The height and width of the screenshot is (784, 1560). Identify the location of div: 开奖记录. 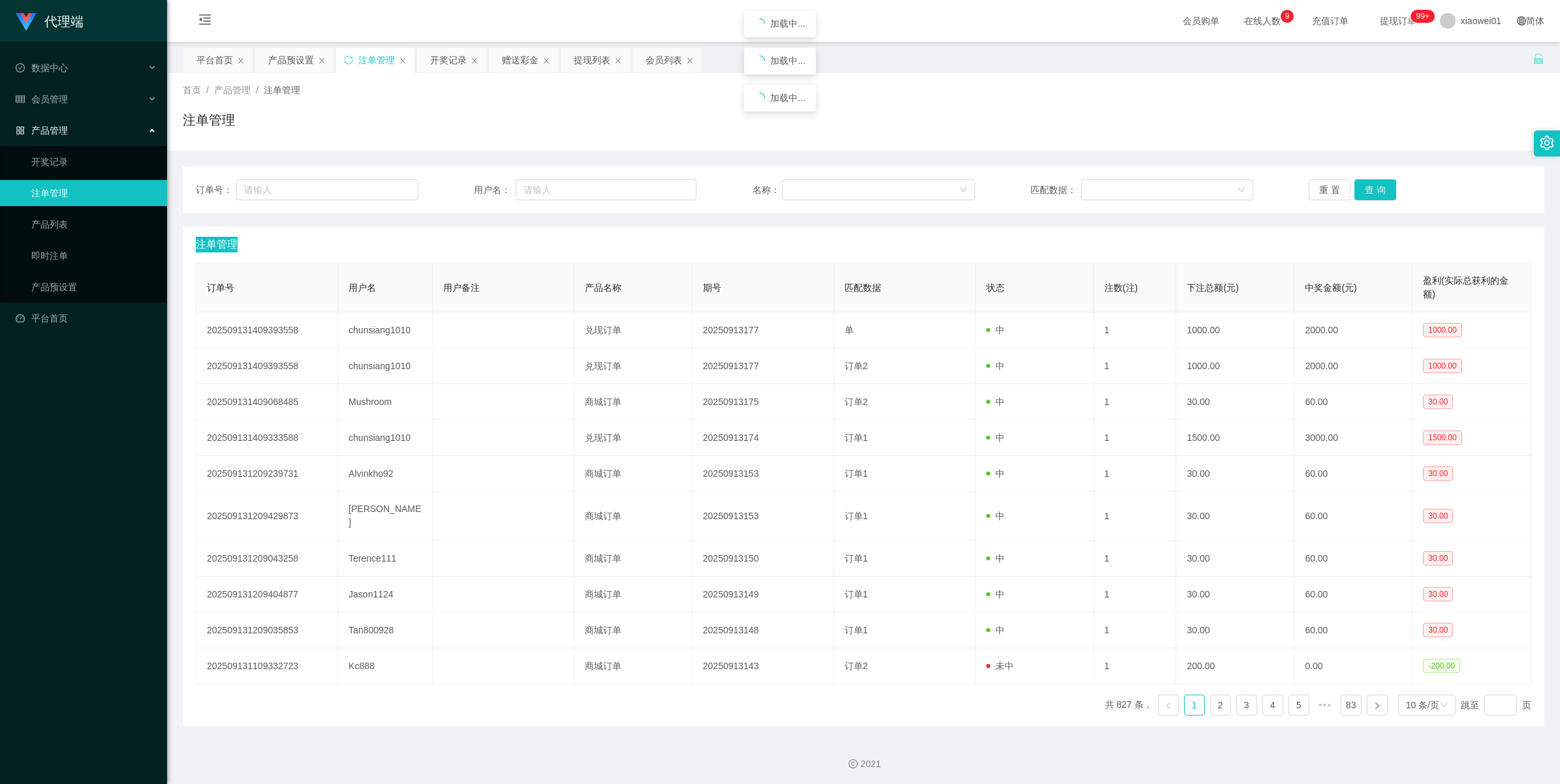
(449, 60).